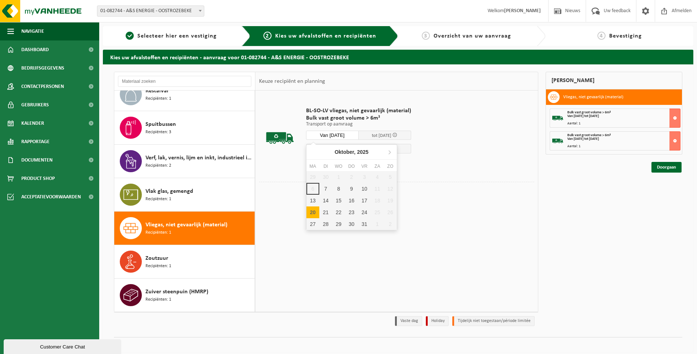 The width and height of the screenshot is (697, 354). I want to click on span: Zoutzuur, so click(157, 258).